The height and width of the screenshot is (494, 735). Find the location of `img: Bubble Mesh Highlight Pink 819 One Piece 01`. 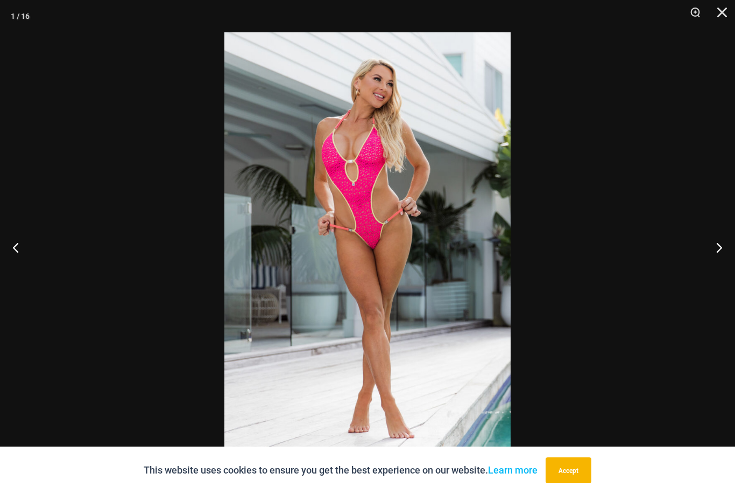

img: Bubble Mesh Highlight Pink 819 One Piece 01 is located at coordinates (368, 247).